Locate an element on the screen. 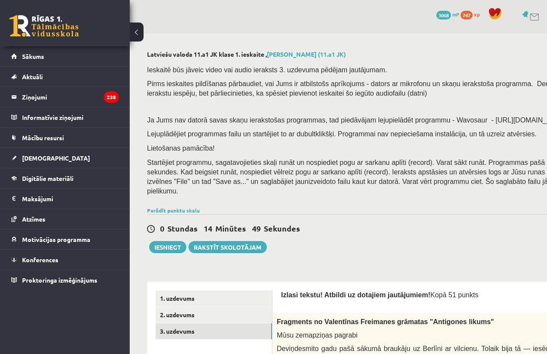 This screenshot has height=354, width=547. span: 14 is located at coordinates (208, 228).